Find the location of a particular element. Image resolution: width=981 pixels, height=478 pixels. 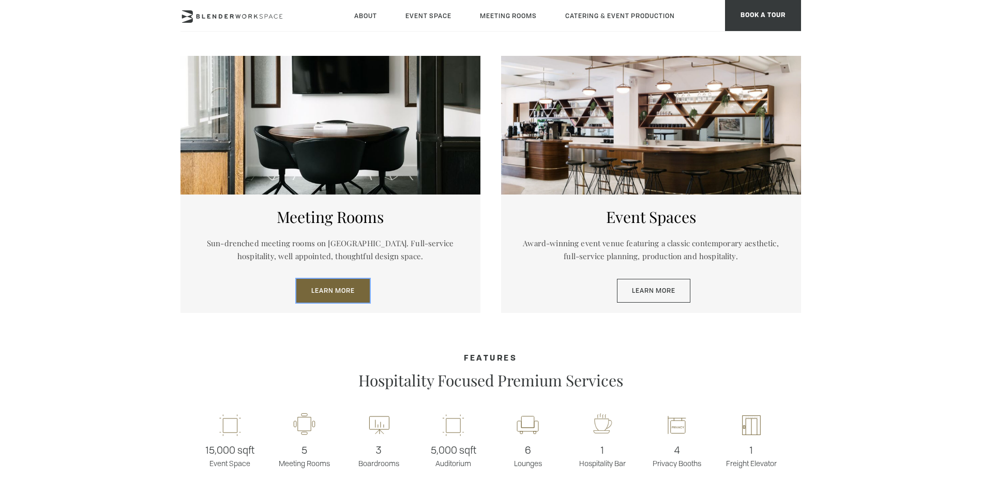

span: 15,000 sqft is located at coordinates (230, 450).